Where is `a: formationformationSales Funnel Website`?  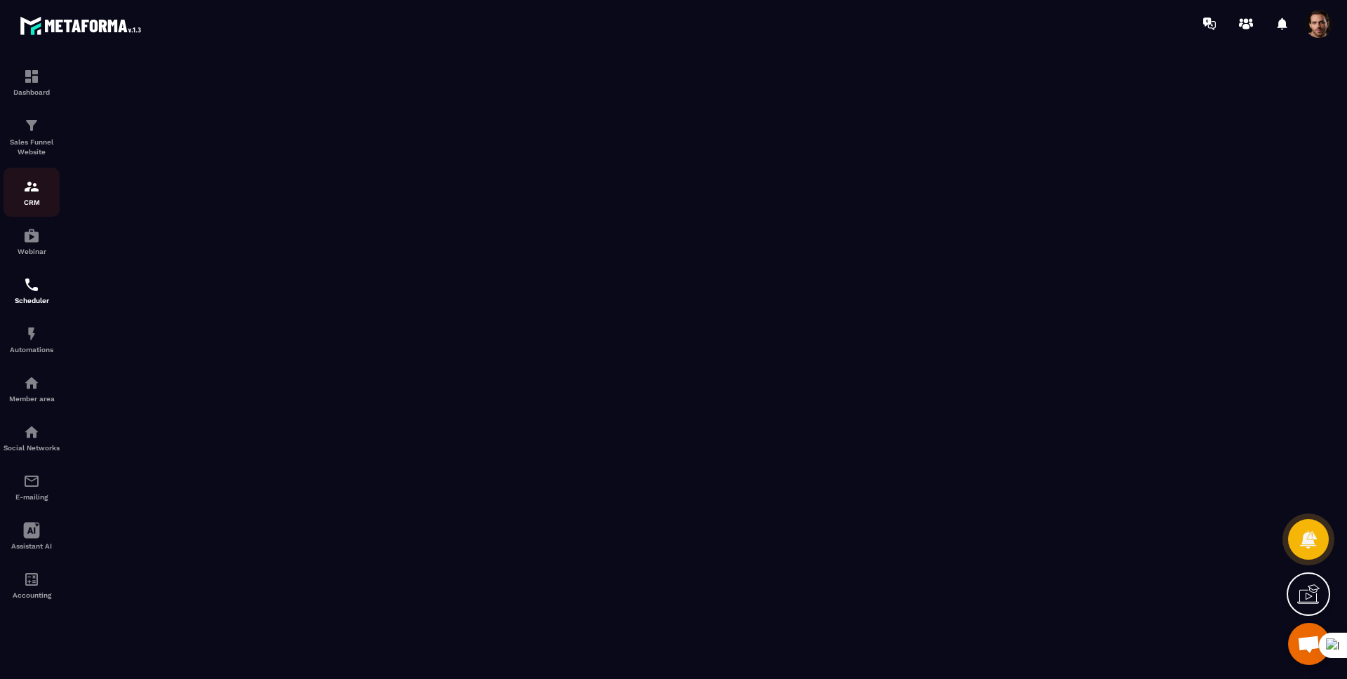
a: formationformationSales Funnel Website is located at coordinates (32, 137).